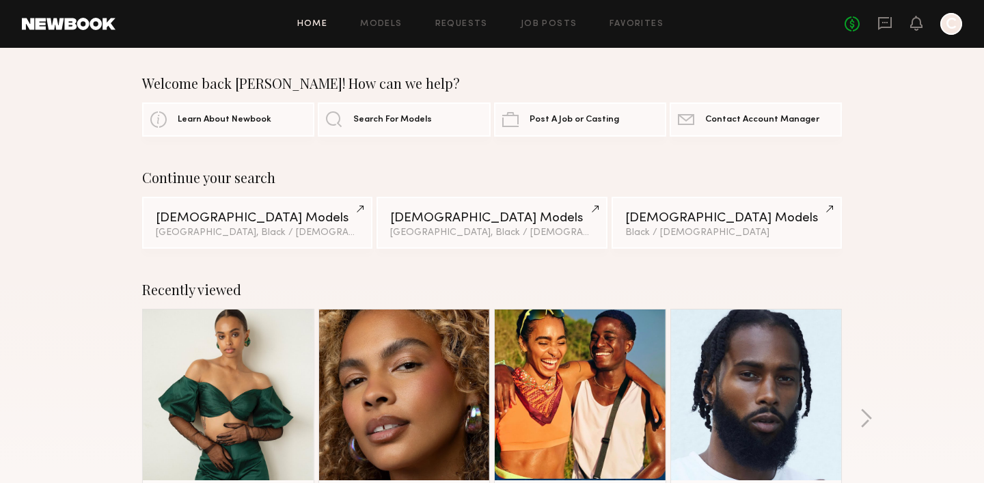 The height and width of the screenshot is (483, 984). What do you see at coordinates (636, 24) in the screenshot?
I see `a: Favorites` at bounding box center [636, 24].